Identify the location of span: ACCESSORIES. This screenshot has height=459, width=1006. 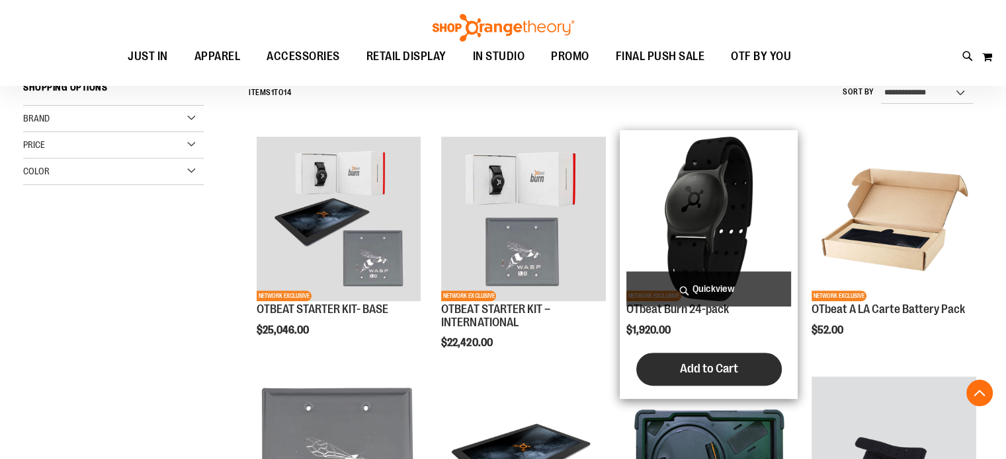
(303, 56).